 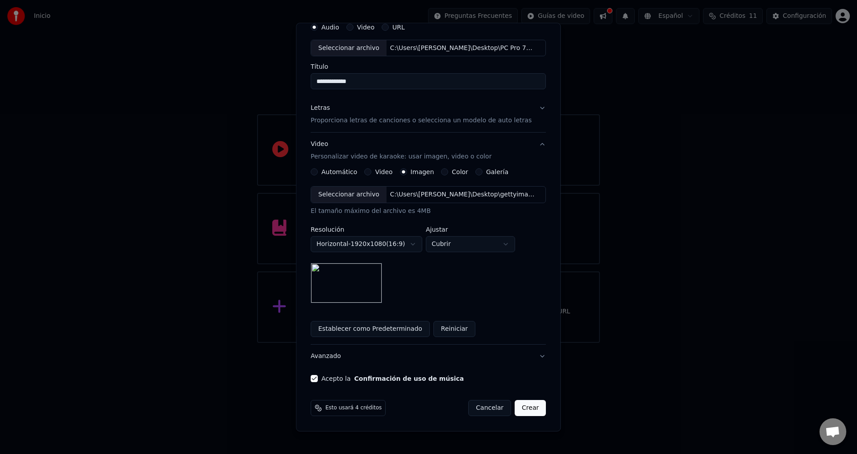 What do you see at coordinates (422, 172) in the screenshot?
I see `label: Imagen` at bounding box center [422, 172].